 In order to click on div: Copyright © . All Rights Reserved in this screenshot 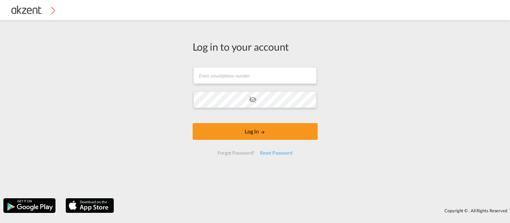, I will do `click(314, 211)`.